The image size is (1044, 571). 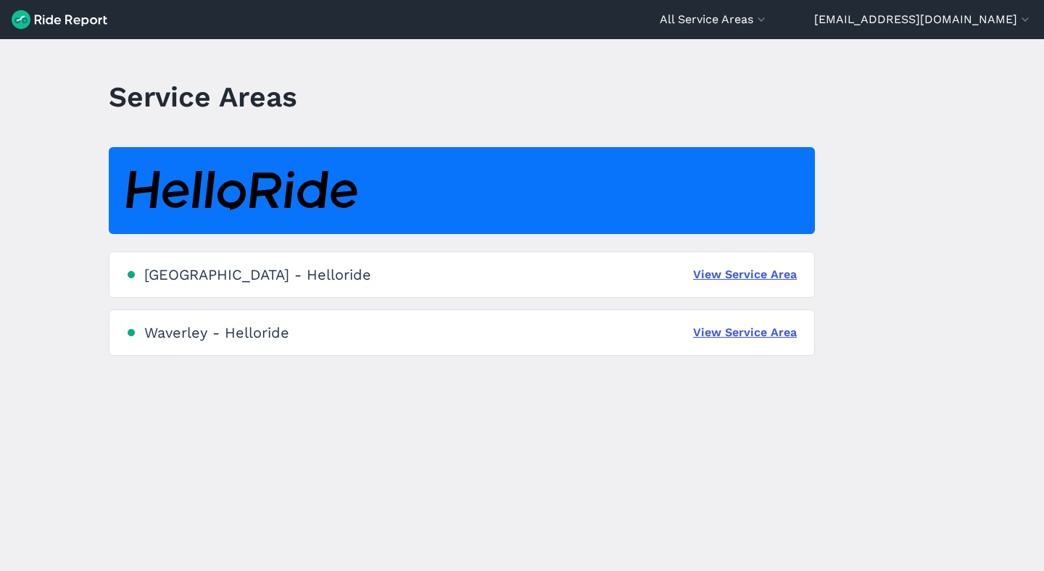 What do you see at coordinates (217, 333) in the screenshot?
I see `div: Waverley - Helloride` at bounding box center [217, 333].